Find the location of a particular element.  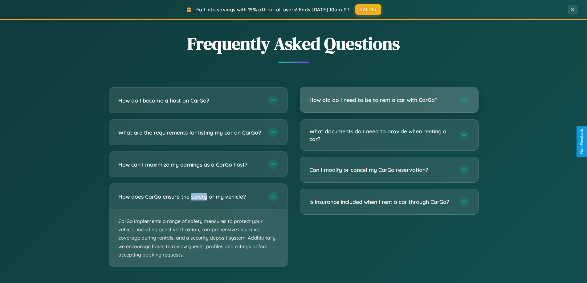

h3: What are the requirements for listing my car on CarGo? is located at coordinates (190, 133).